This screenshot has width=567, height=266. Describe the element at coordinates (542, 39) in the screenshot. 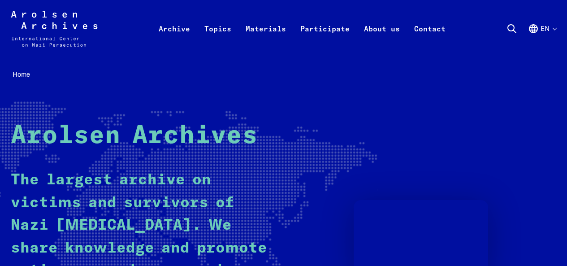

I see `button: English, language selection` at that location.